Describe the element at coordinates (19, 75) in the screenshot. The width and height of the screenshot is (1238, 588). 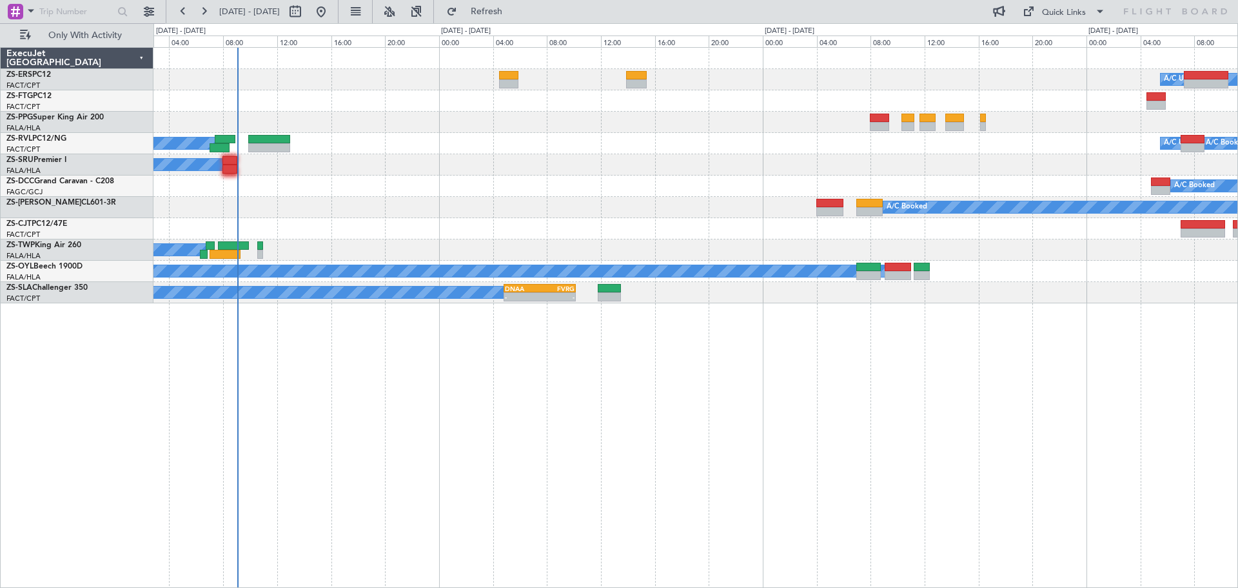
I see `span: ZS-ERS` at that location.